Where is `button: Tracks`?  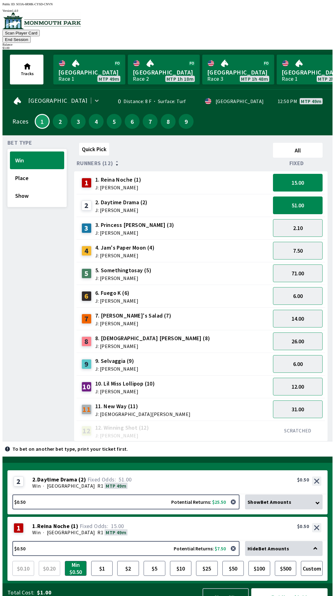
button: Tracks is located at coordinates (27, 69).